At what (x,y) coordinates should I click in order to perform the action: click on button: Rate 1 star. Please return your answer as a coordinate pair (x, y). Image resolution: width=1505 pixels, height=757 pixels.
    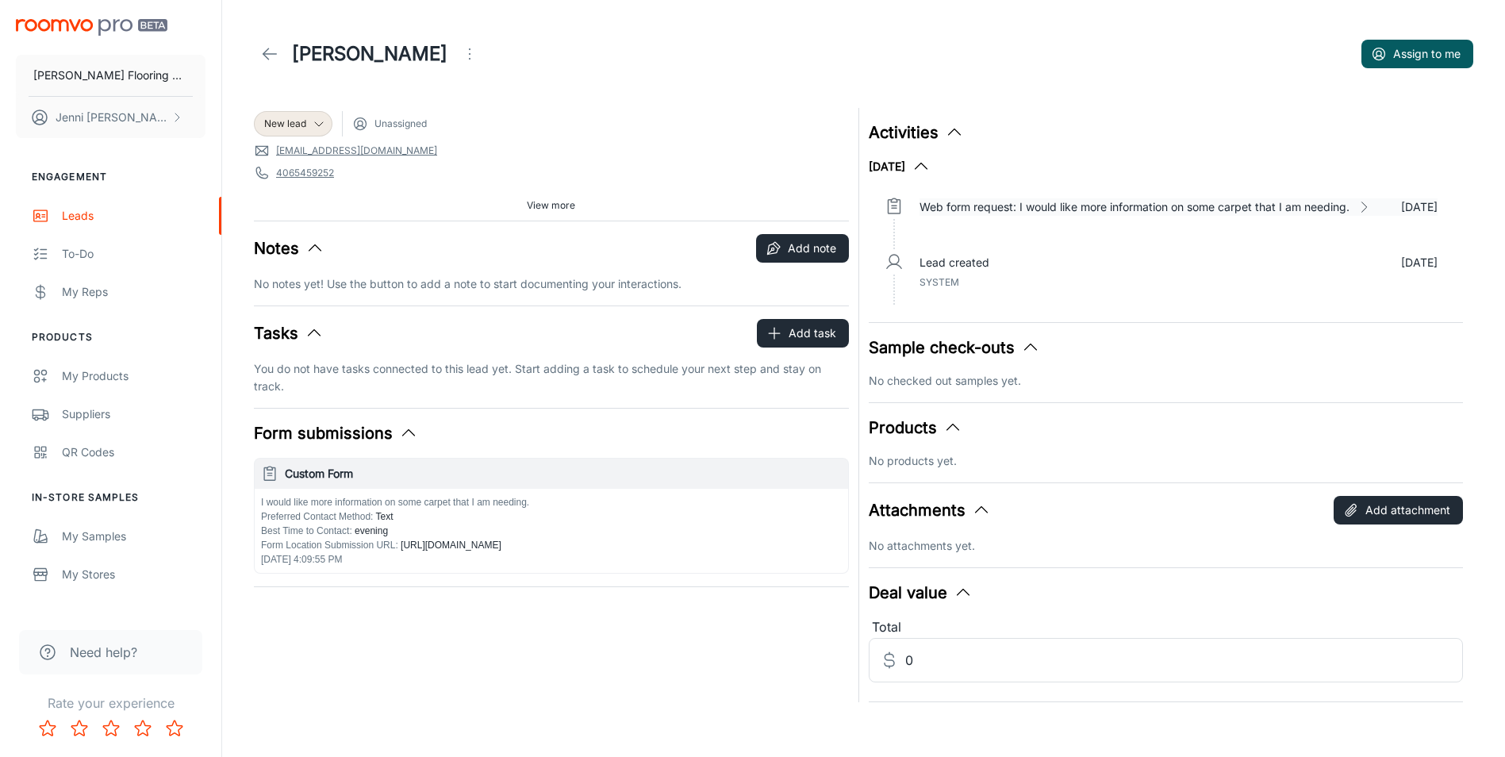
    Looking at the image, I should click on (48, 728).